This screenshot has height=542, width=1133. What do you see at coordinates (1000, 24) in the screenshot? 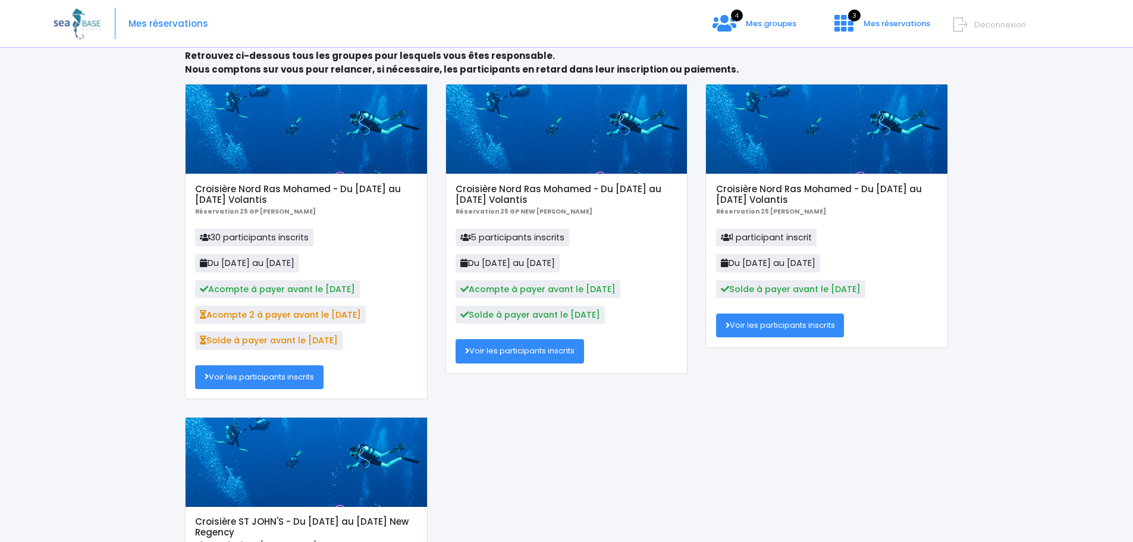
I see `span: Déconnexion` at bounding box center [1000, 24].